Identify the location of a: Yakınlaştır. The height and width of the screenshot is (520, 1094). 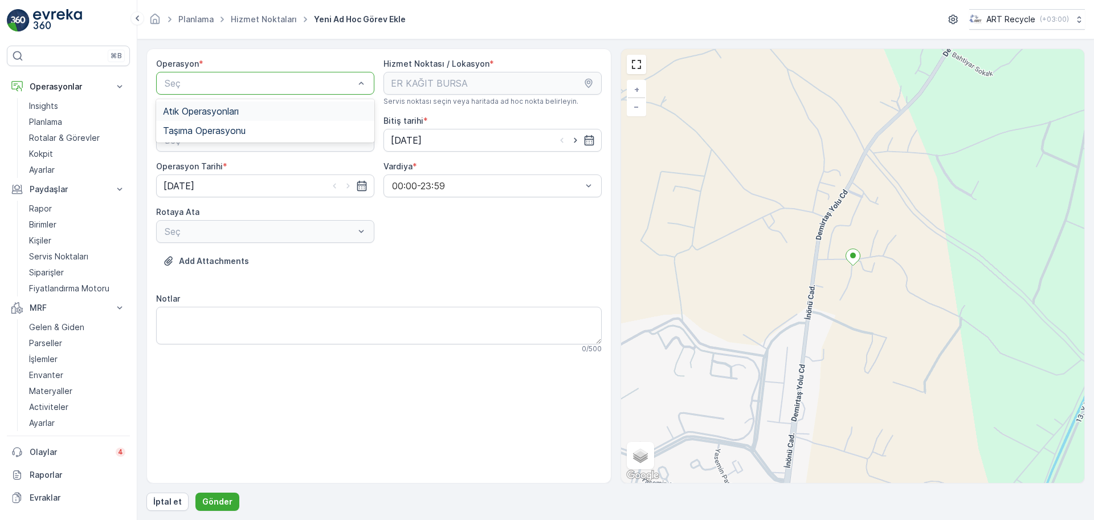
(637, 89).